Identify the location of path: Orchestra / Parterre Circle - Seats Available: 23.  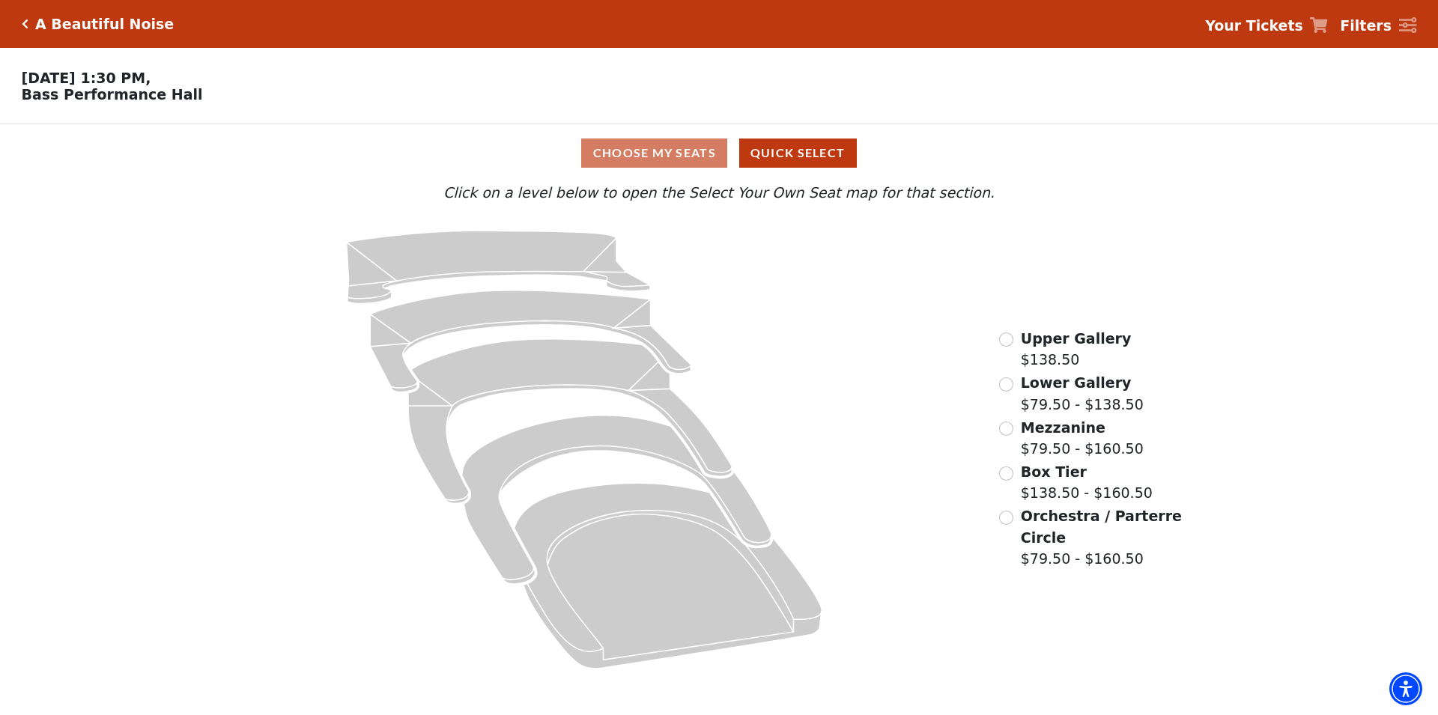
(668, 576).